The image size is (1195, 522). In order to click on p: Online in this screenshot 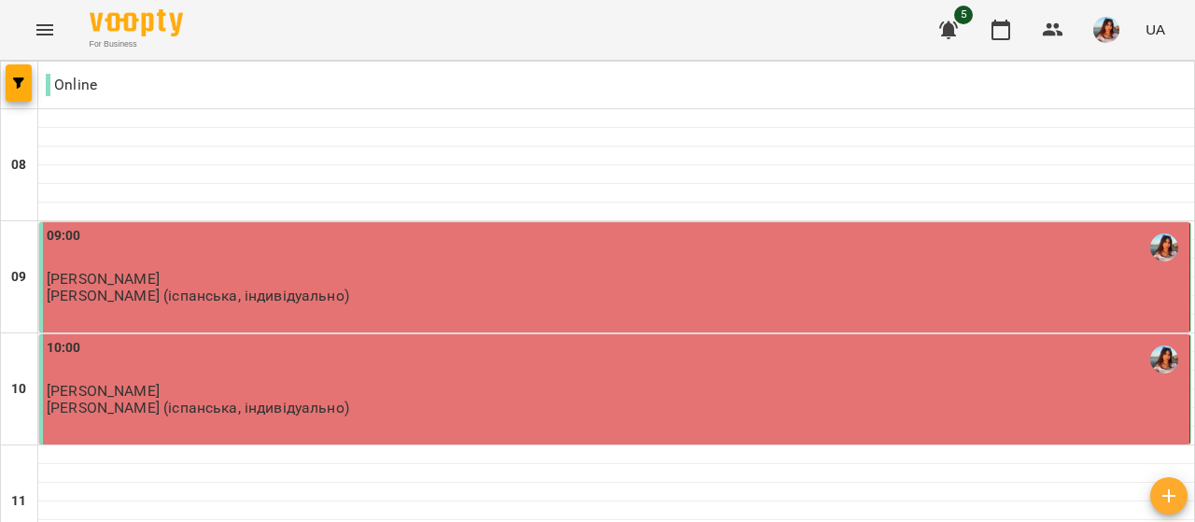, I will do `click(71, 85)`.